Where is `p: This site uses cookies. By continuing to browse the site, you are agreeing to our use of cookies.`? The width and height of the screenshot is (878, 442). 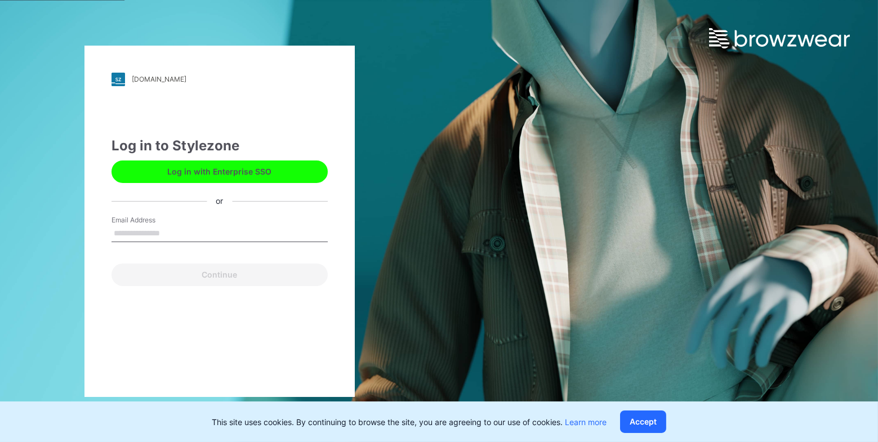
p: This site uses cookies. By continuing to browse the site, you are agreeing to our use of cookies. is located at coordinates (409, 422).